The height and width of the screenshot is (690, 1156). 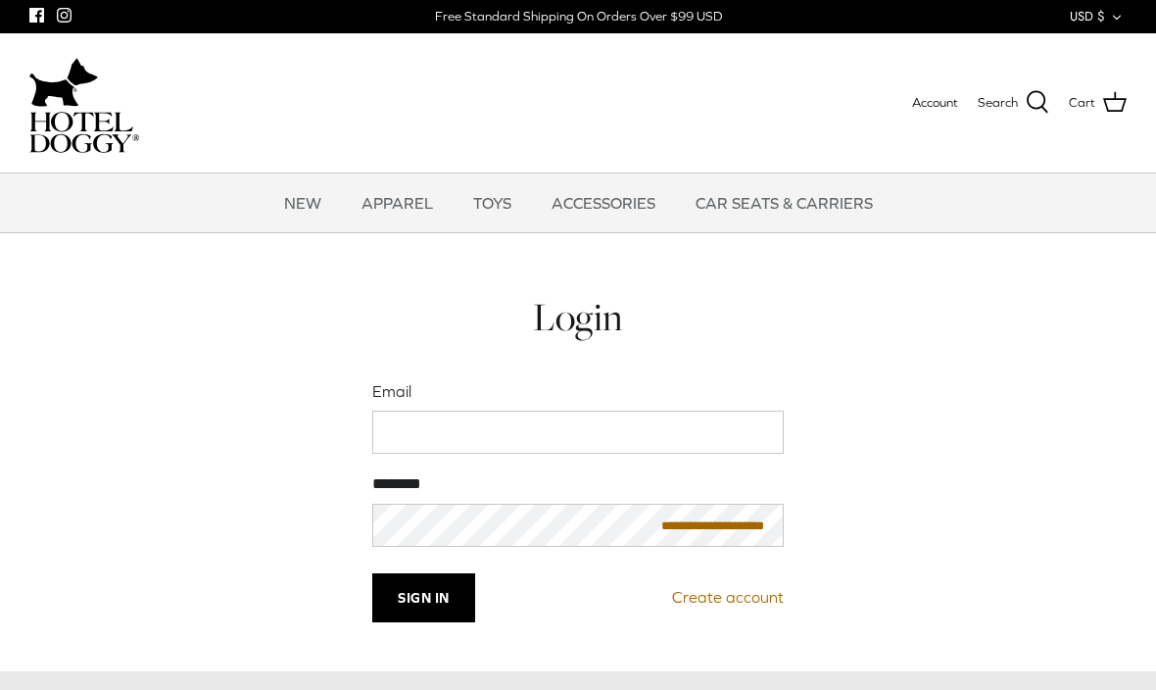 I want to click on a: NEW, so click(x=303, y=203).